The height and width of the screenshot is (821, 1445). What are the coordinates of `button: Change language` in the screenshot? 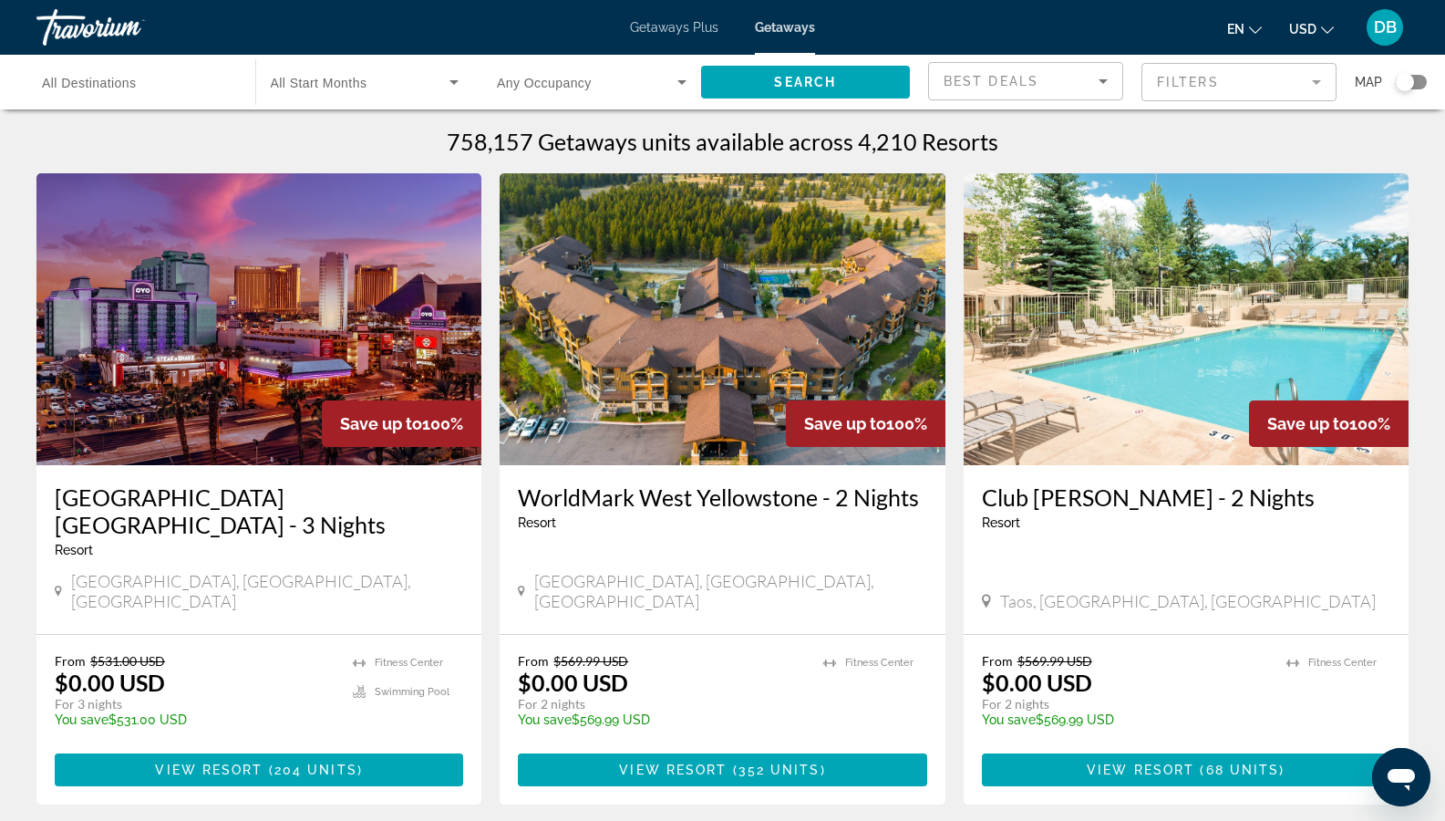 It's located at (1245, 28).